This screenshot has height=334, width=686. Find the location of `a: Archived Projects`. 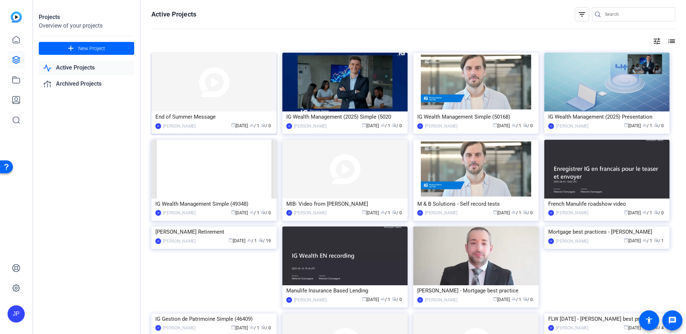

a: Archived Projects is located at coordinates (86, 84).